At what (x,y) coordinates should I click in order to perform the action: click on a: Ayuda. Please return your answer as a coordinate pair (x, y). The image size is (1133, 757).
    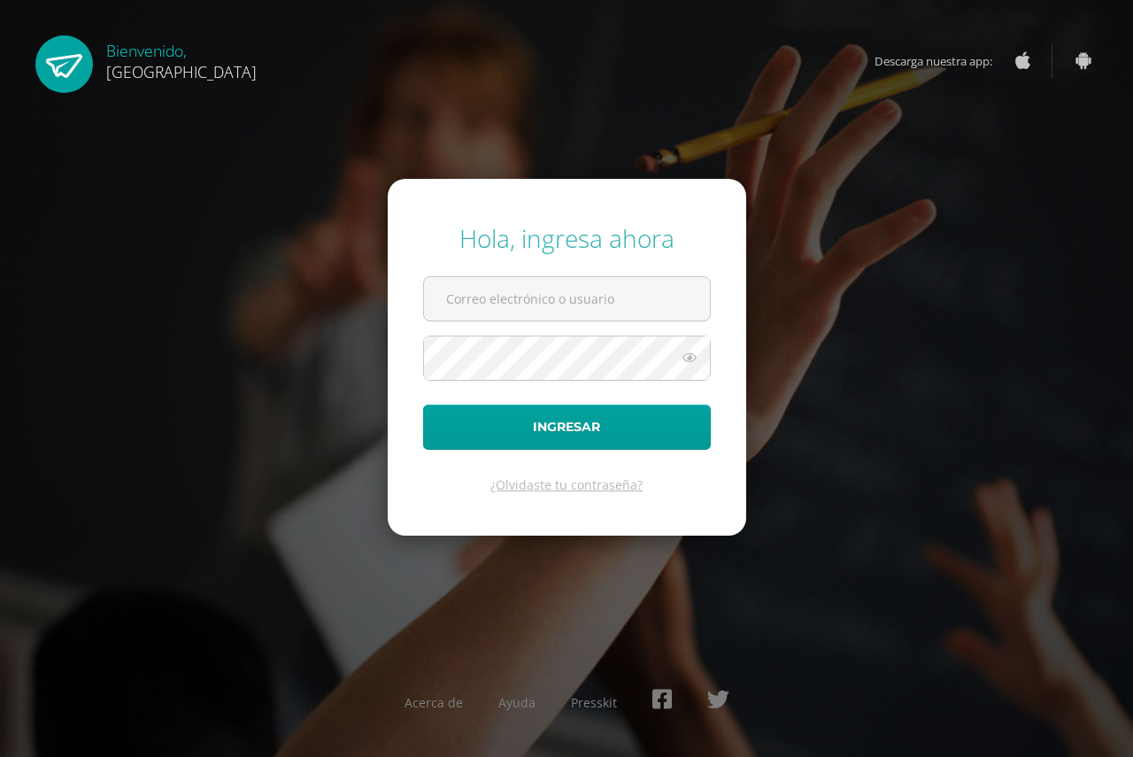
    Looking at the image, I should click on (517, 702).